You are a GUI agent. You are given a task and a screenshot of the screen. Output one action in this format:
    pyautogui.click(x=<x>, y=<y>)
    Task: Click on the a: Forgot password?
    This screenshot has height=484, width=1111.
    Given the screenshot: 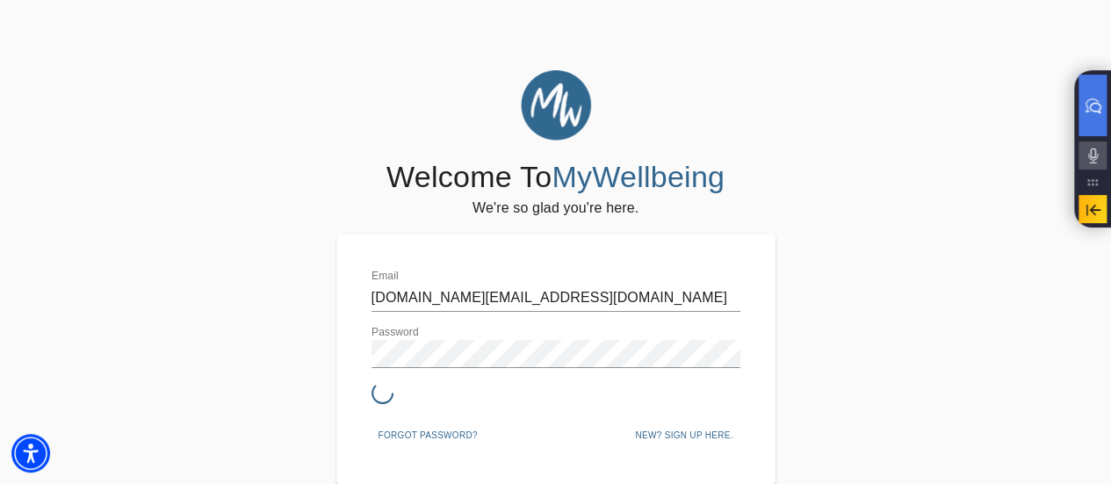 What is the action you would take?
    pyautogui.click(x=428, y=434)
    